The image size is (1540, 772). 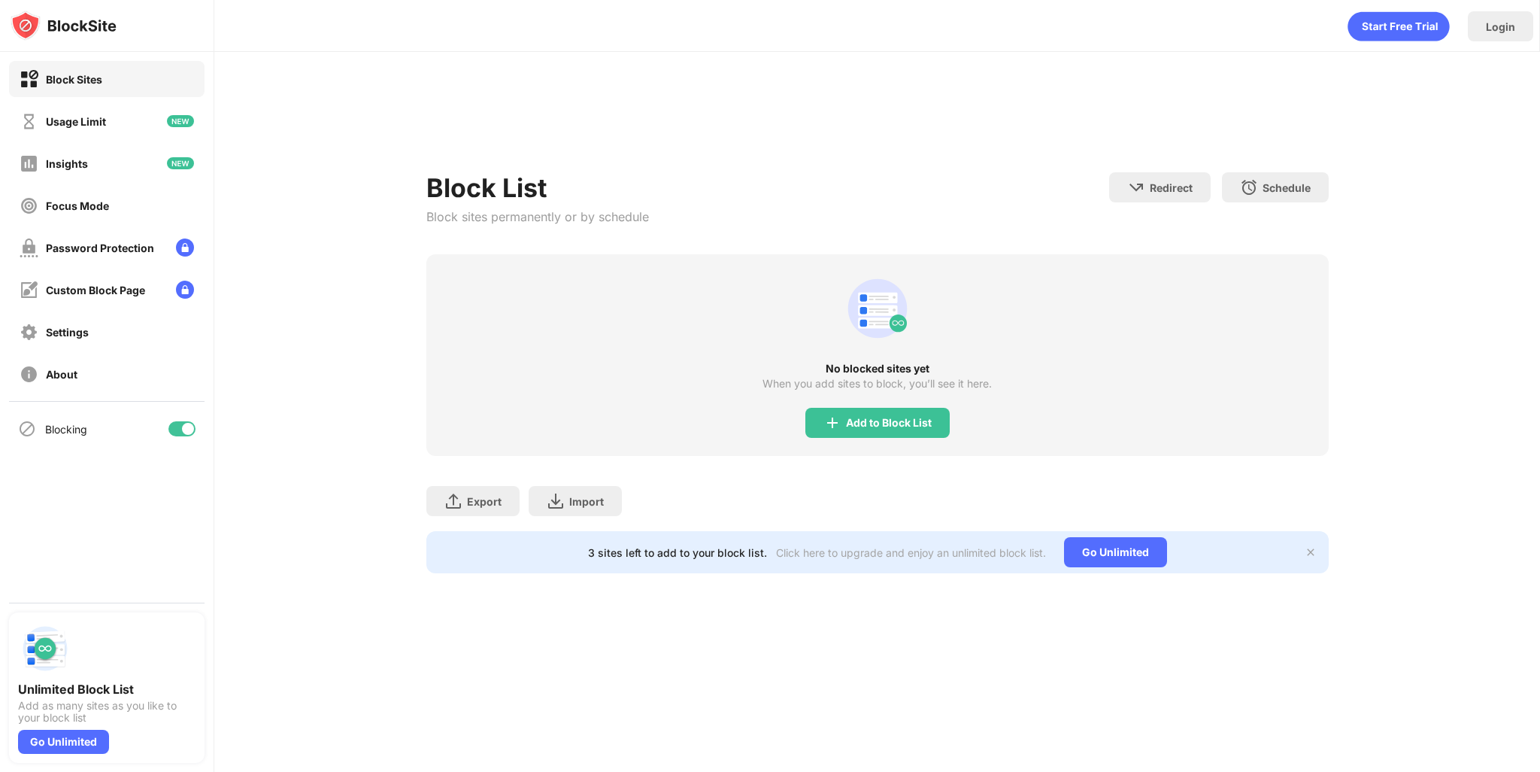 What do you see at coordinates (911, 552) in the screenshot?
I see `div: Click here to upgrade and enjoy an unlimited block list.` at bounding box center [911, 552].